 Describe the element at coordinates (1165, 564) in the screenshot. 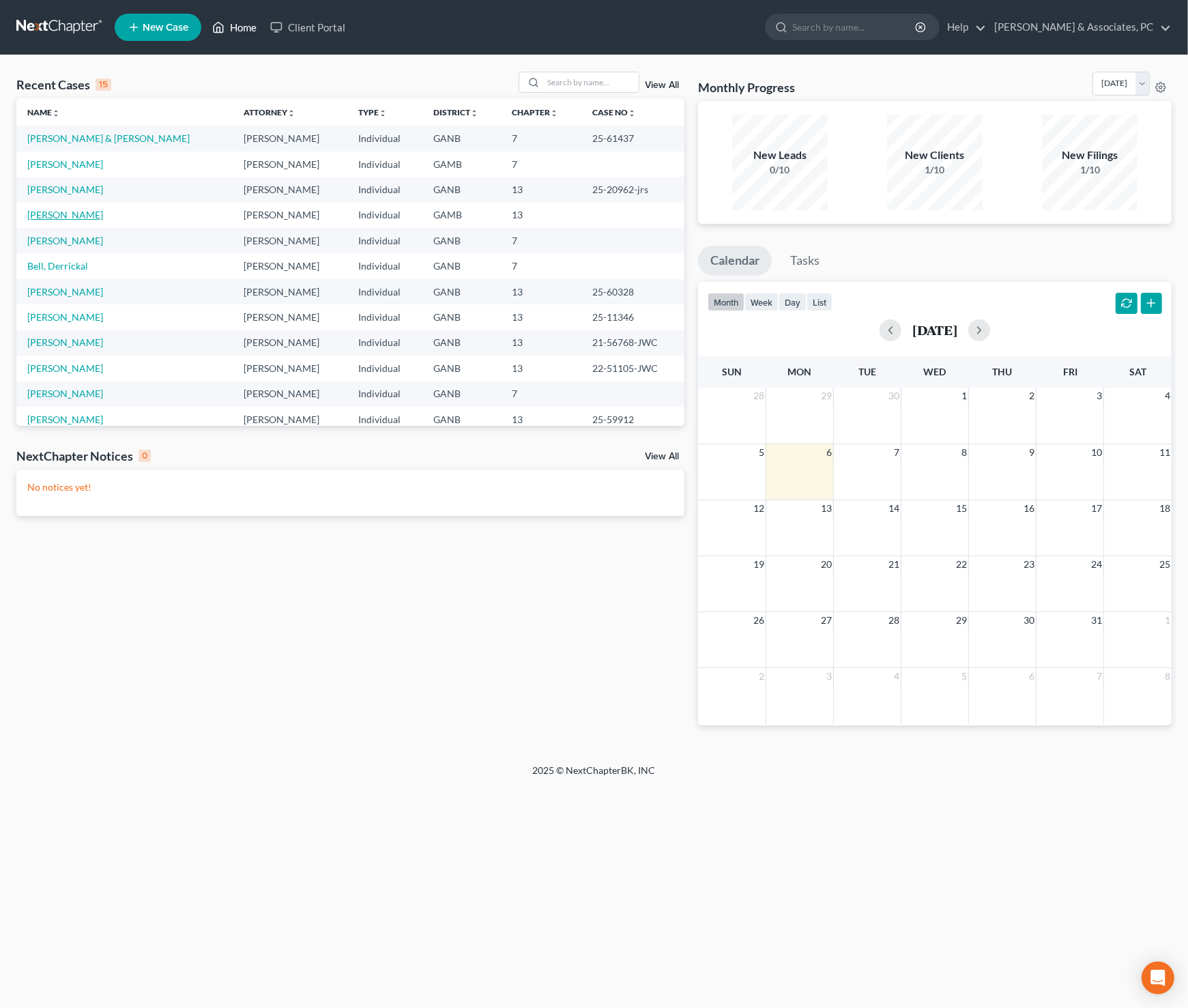

I see `span: 25` at that location.